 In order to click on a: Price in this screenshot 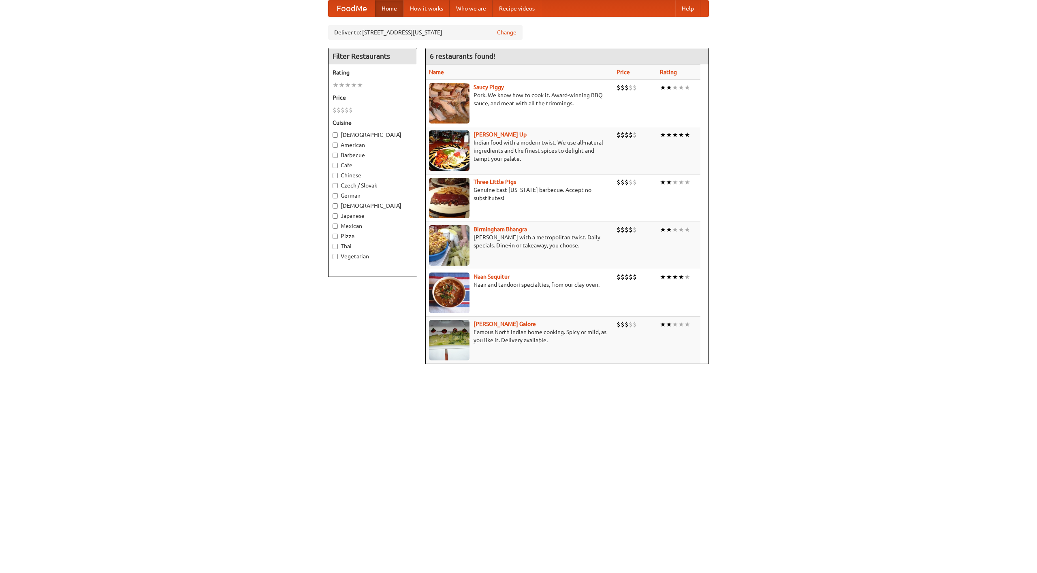, I will do `click(623, 72)`.